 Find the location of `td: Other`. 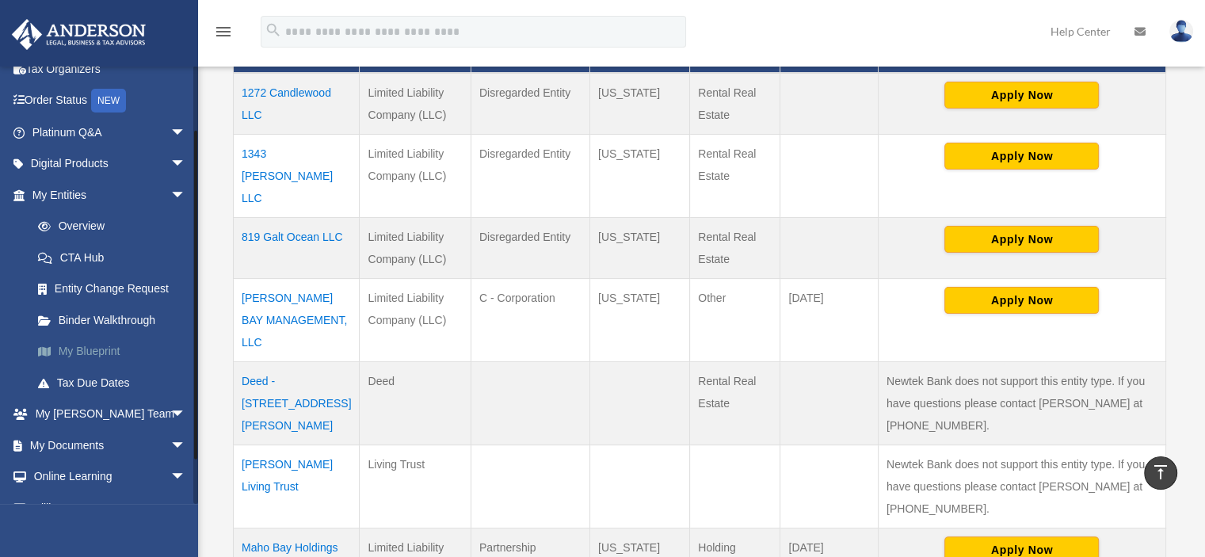

td: Other is located at coordinates (735, 319).